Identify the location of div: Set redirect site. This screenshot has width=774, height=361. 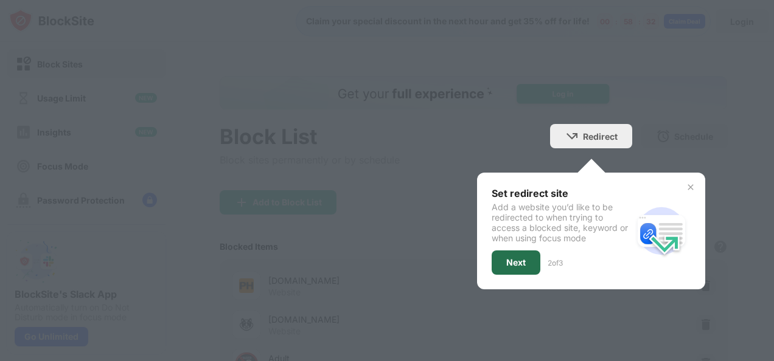
(562, 194).